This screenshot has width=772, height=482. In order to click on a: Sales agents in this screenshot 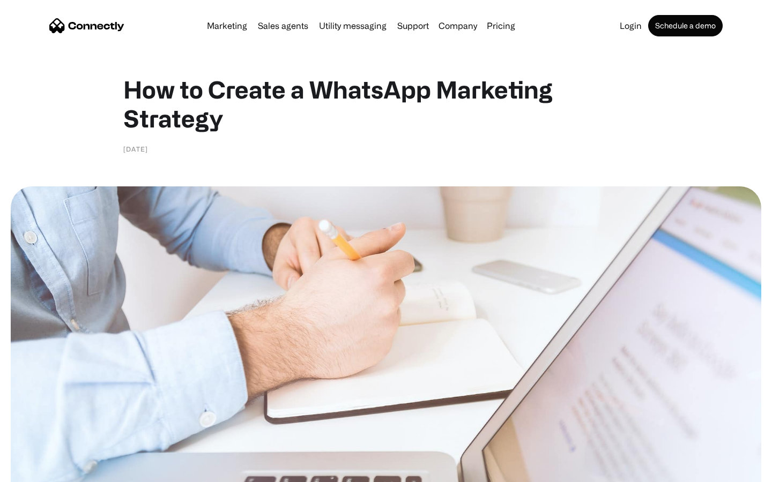, I will do `click(283, 26)`.